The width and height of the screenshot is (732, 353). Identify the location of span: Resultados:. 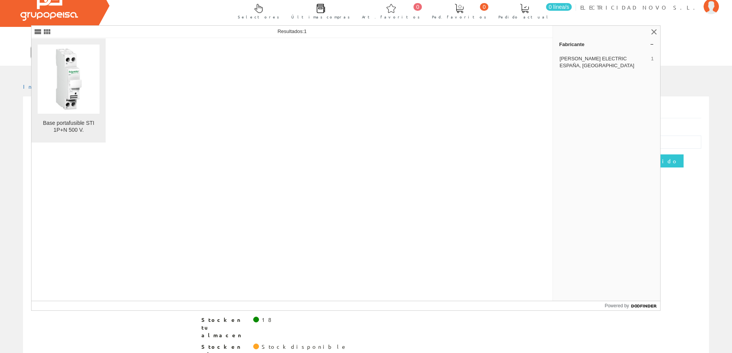
(292, 31).